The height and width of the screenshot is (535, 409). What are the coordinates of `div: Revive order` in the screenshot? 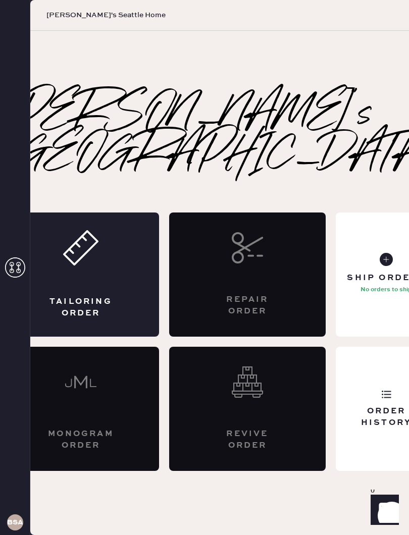 It's located at (247, 439).